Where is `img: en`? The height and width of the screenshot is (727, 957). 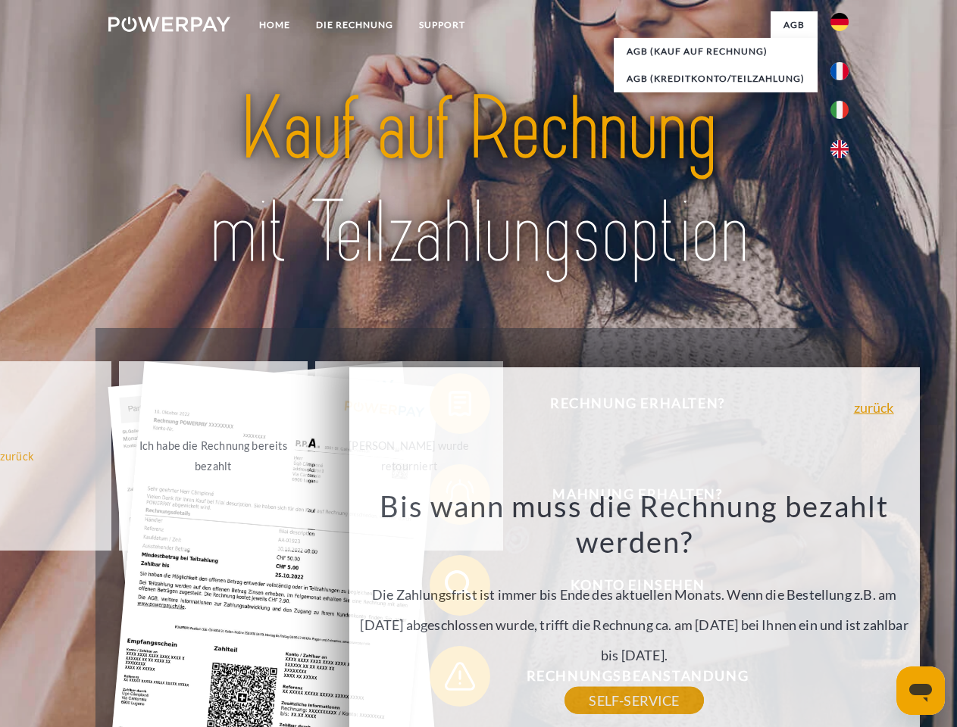 img: en is located at coordinates (839, 149).